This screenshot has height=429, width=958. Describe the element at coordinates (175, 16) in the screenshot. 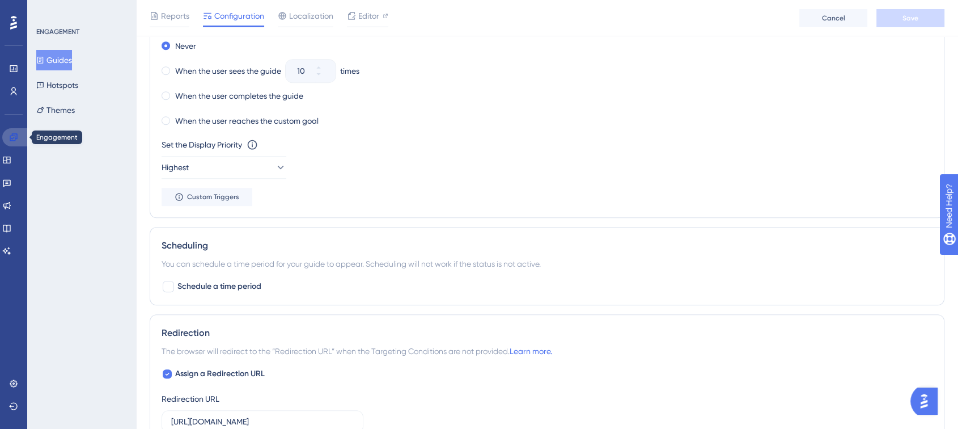

I see `span: Reports` at that location.